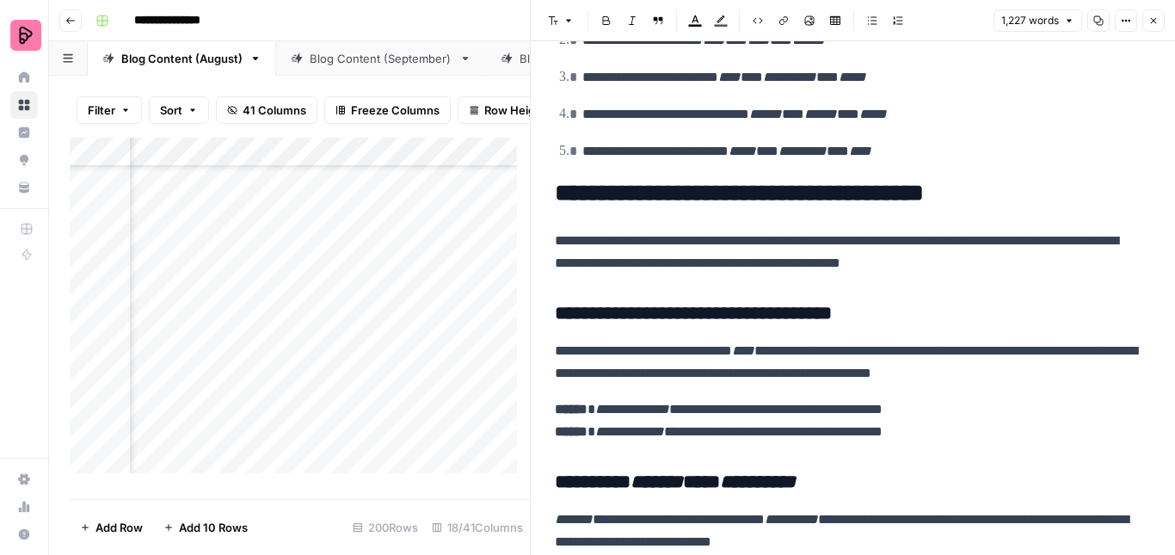  I want to click on button: 41 Columns, so click(267, 110).